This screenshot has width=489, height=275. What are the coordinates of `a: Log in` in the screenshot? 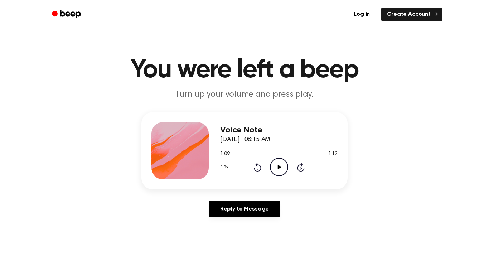 It's located at (362, 14).